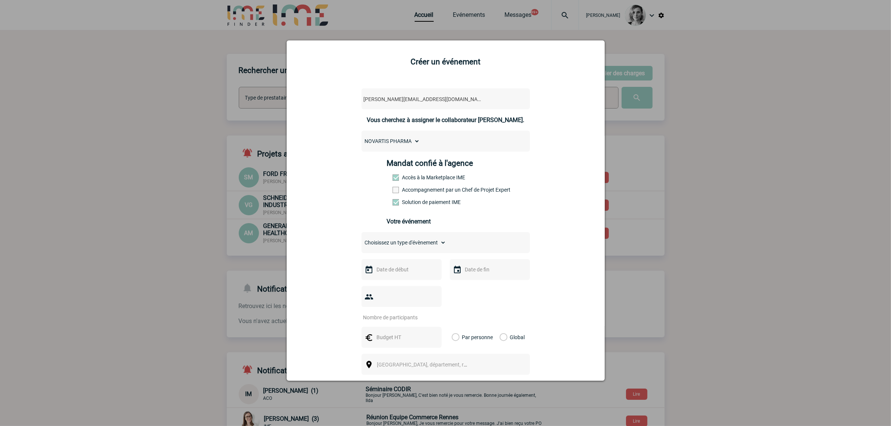 The height and width of the screenshot is (426, 891). I want to click on h2: Créer un événement, so click(446, 62).